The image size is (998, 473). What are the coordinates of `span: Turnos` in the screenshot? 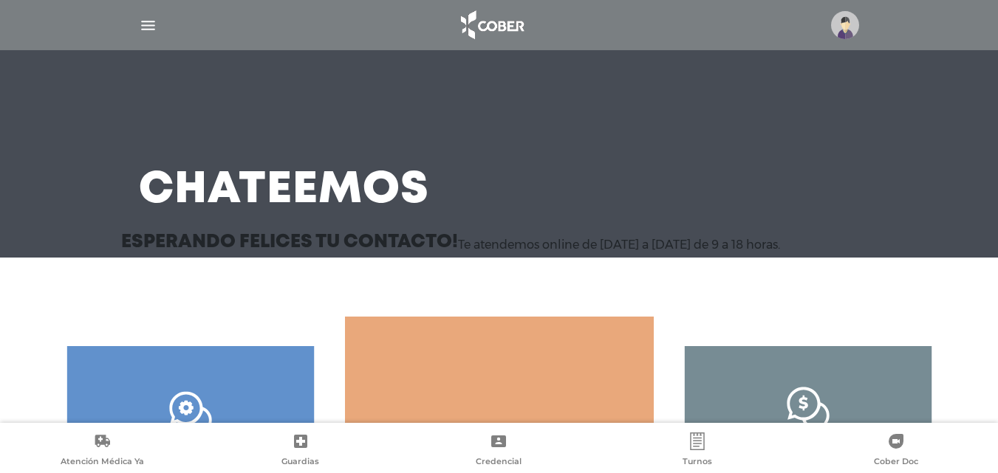 It's located at (697, 463).